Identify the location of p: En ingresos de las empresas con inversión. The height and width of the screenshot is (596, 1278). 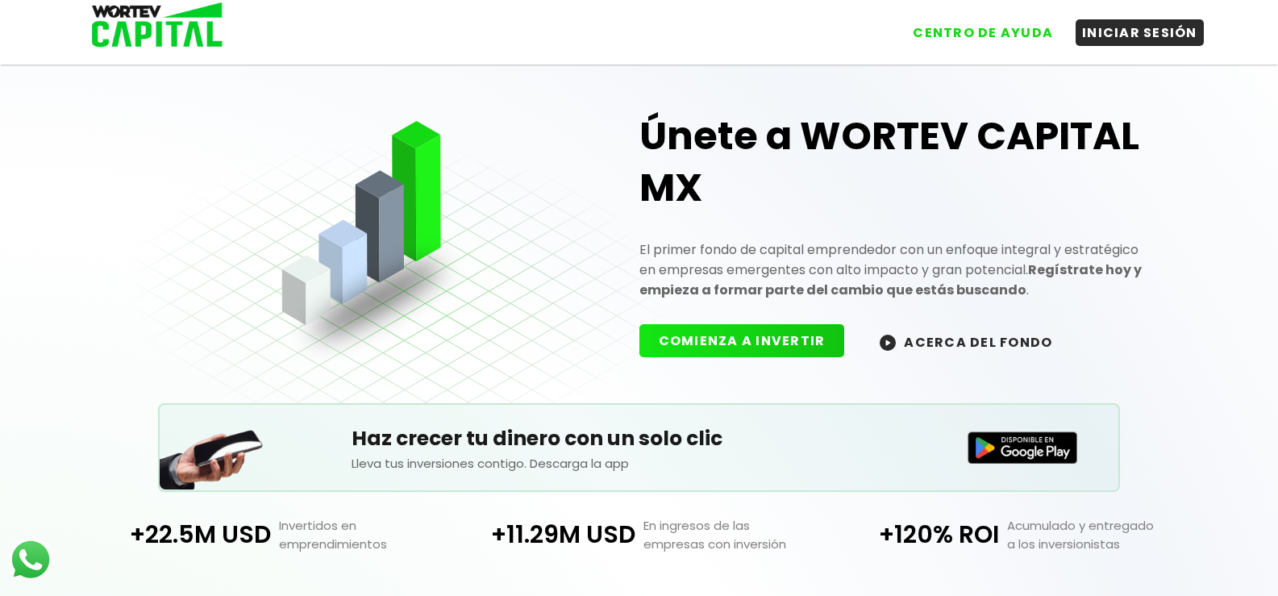
(728, 535).